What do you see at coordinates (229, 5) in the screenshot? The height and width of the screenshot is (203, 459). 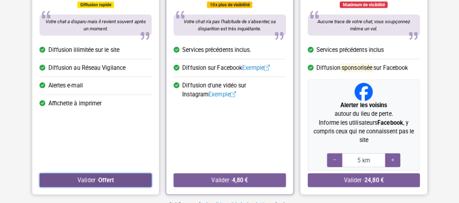 I see `div: 10x plus de visibilité` at bounding box center [229, 5].